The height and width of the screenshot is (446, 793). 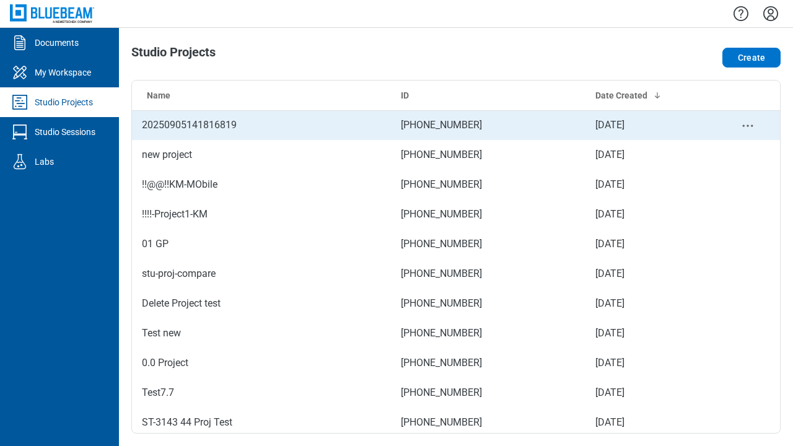 What do you see at coordinates (752, 58) in the screenshot?
I see `button: Create` at bounding box center [752, 58].